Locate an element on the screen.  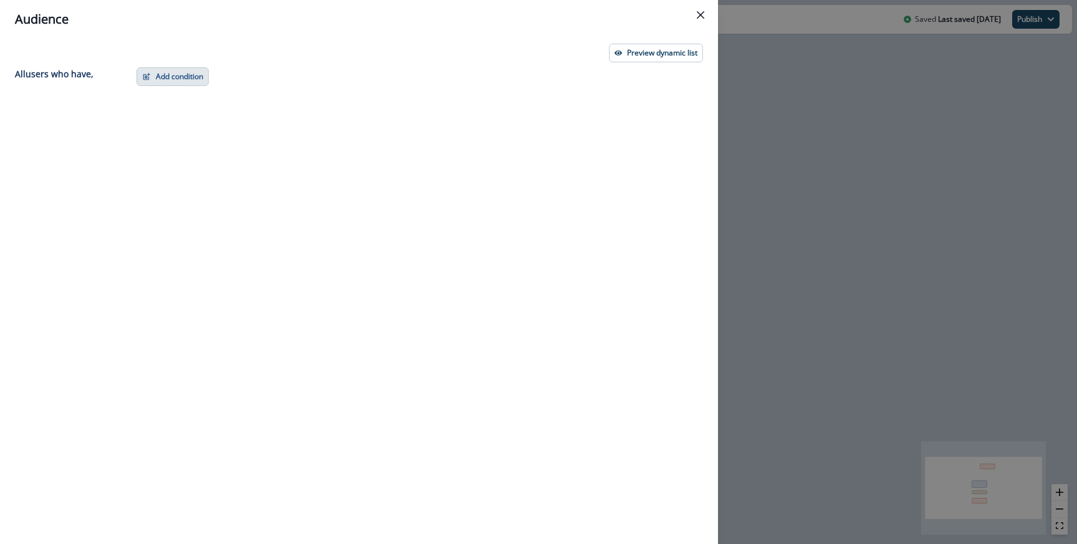
p: All user s who have, is located at coordinates (54, 74).